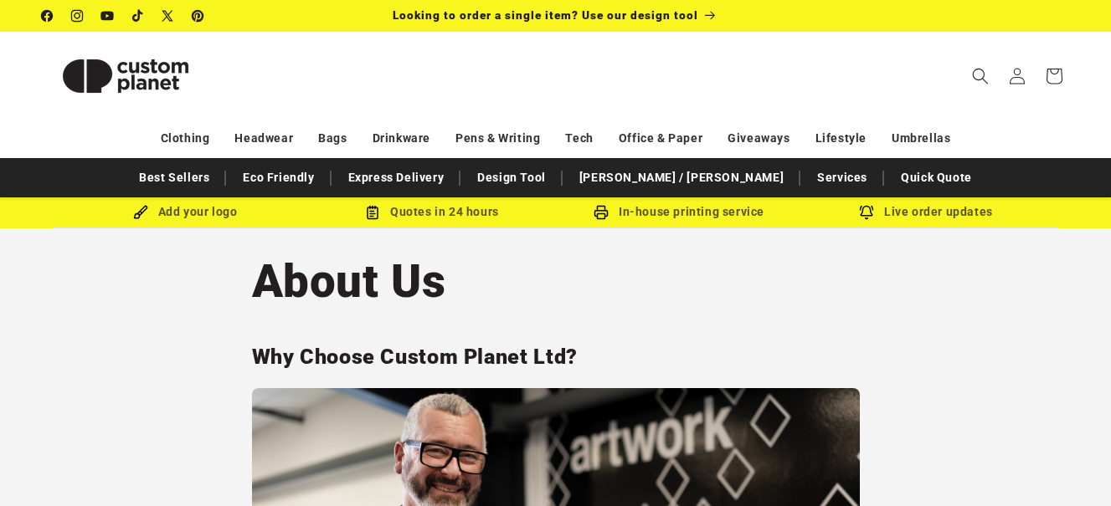 The width and height of the screenshot is (1111, 506). Describe the element at coordinates (866, 213) in the screenshot. I see `img: Order updates` at that location.